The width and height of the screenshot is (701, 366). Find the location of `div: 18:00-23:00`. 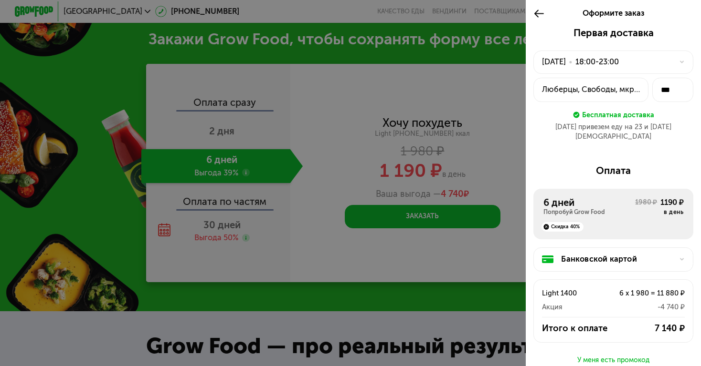

div: 18:00-23:00 is located at coordinates (596, 62).